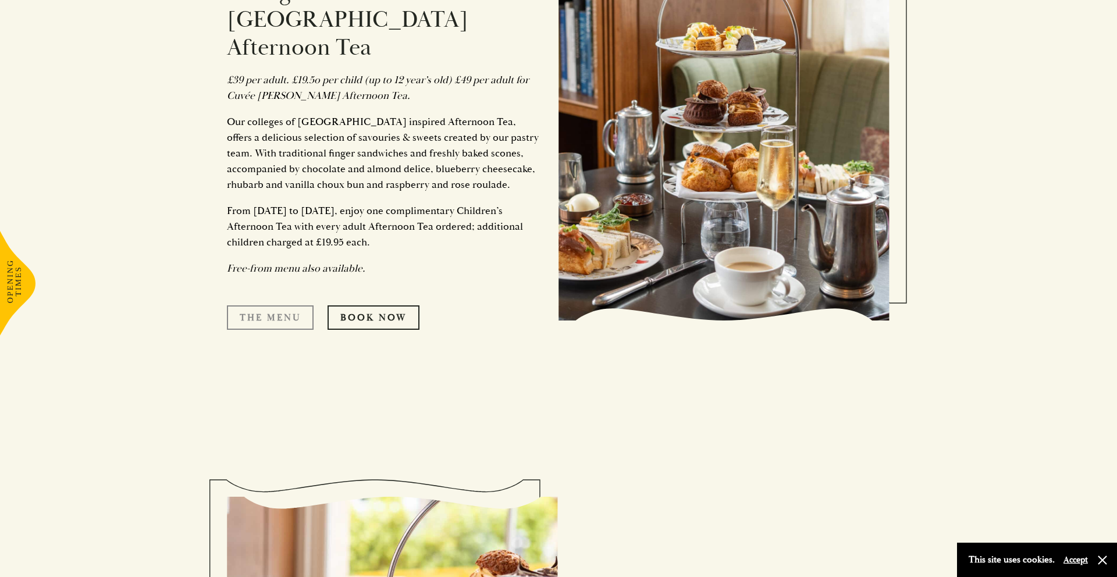 The width and height of the screenshot is (1117, 577). I want to click on p: This site uses cookies., so click(1012, 560).